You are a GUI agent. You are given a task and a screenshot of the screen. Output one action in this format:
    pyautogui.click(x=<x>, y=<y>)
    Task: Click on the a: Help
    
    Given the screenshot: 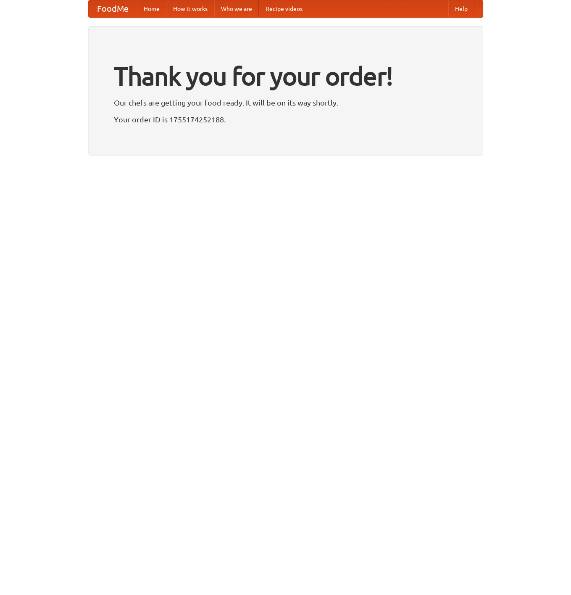 What is the action you would take?
    pyautogui.click(x=461, y=9)
    